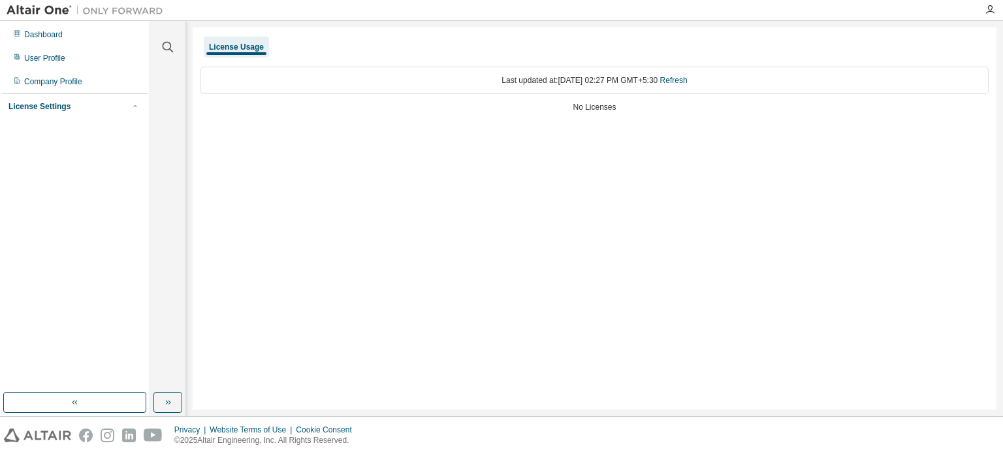  What do you see at coordinates (327, 430) in the screenshot?
I see `div: Cookie Consent` at bounding box center [327, 430].